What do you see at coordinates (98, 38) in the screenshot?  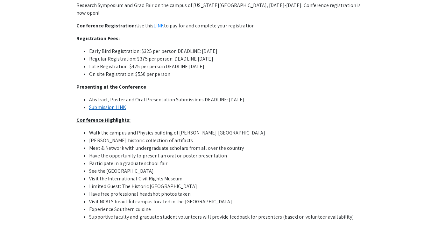 I see `strong: Registration Fees:` at bounding box center [98, 38].